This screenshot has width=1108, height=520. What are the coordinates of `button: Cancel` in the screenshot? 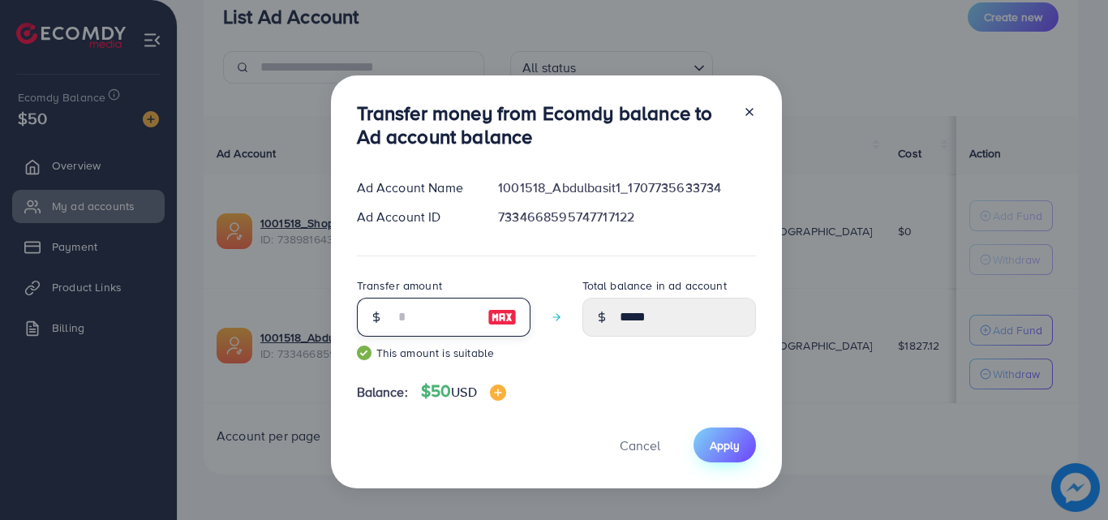 It's located at (640, 444).